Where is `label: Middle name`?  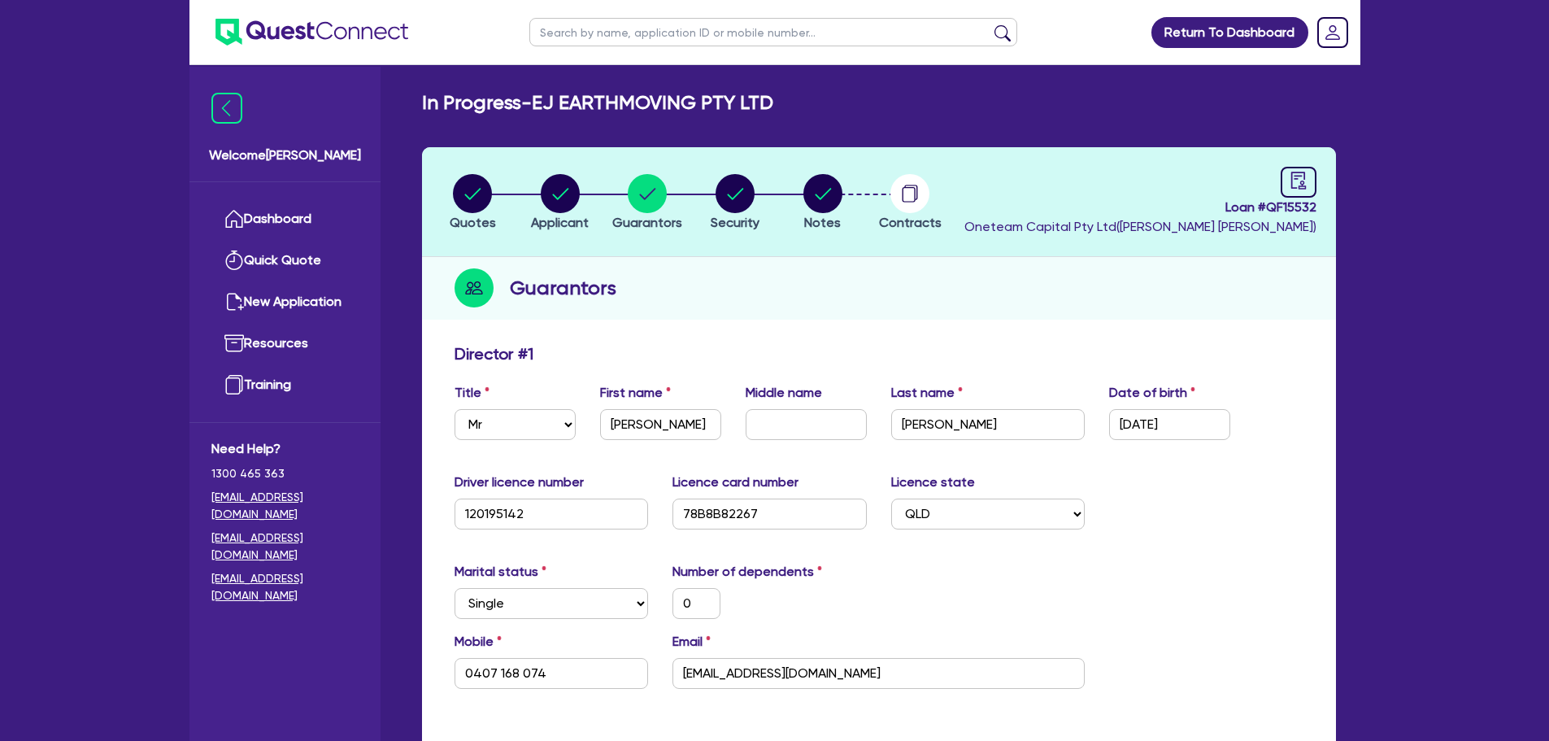 label: Middle name is located at coordinates (784, 393).